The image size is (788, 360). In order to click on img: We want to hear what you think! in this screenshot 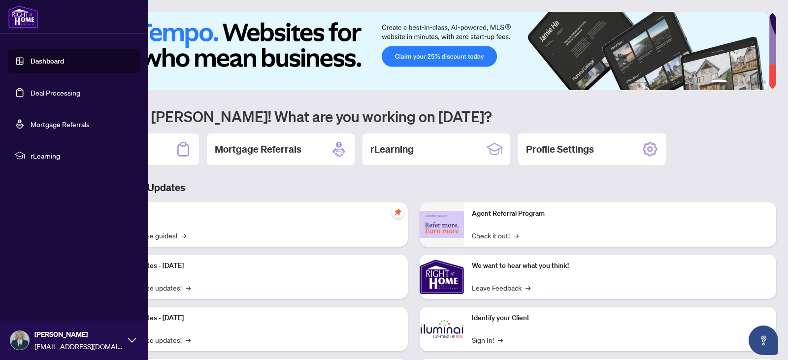, I will do `click(442, 277)`.